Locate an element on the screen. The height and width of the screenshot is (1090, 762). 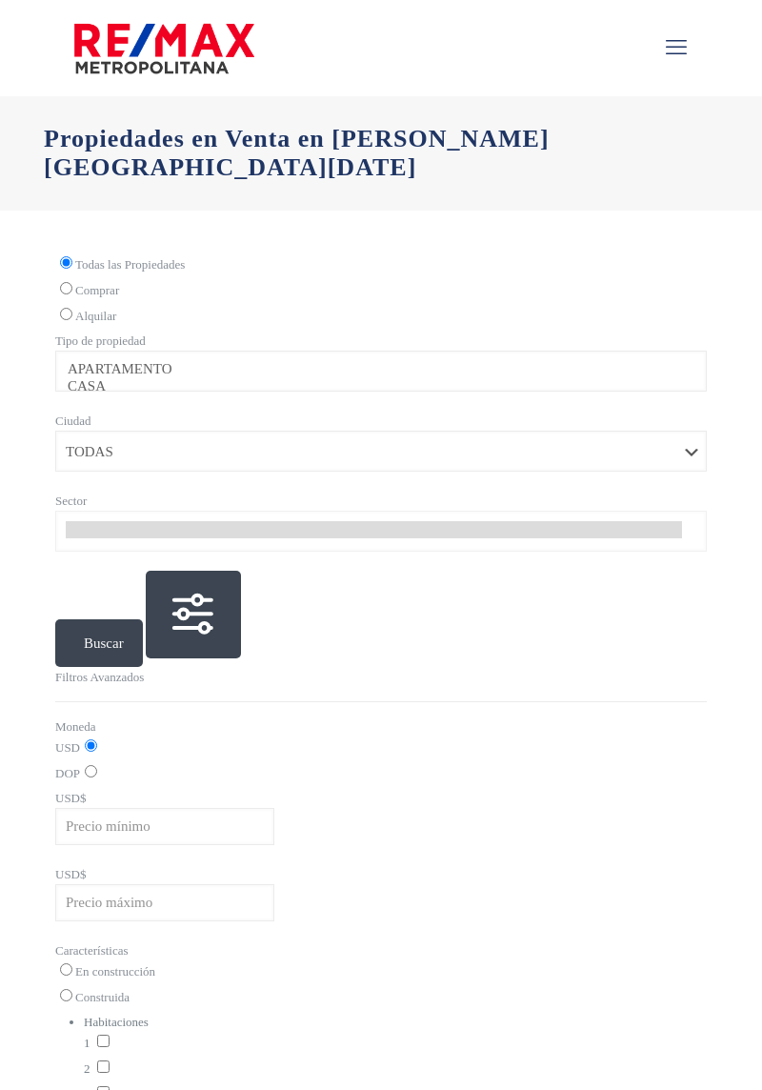
label: Construida is located at coordinates (381, 997).